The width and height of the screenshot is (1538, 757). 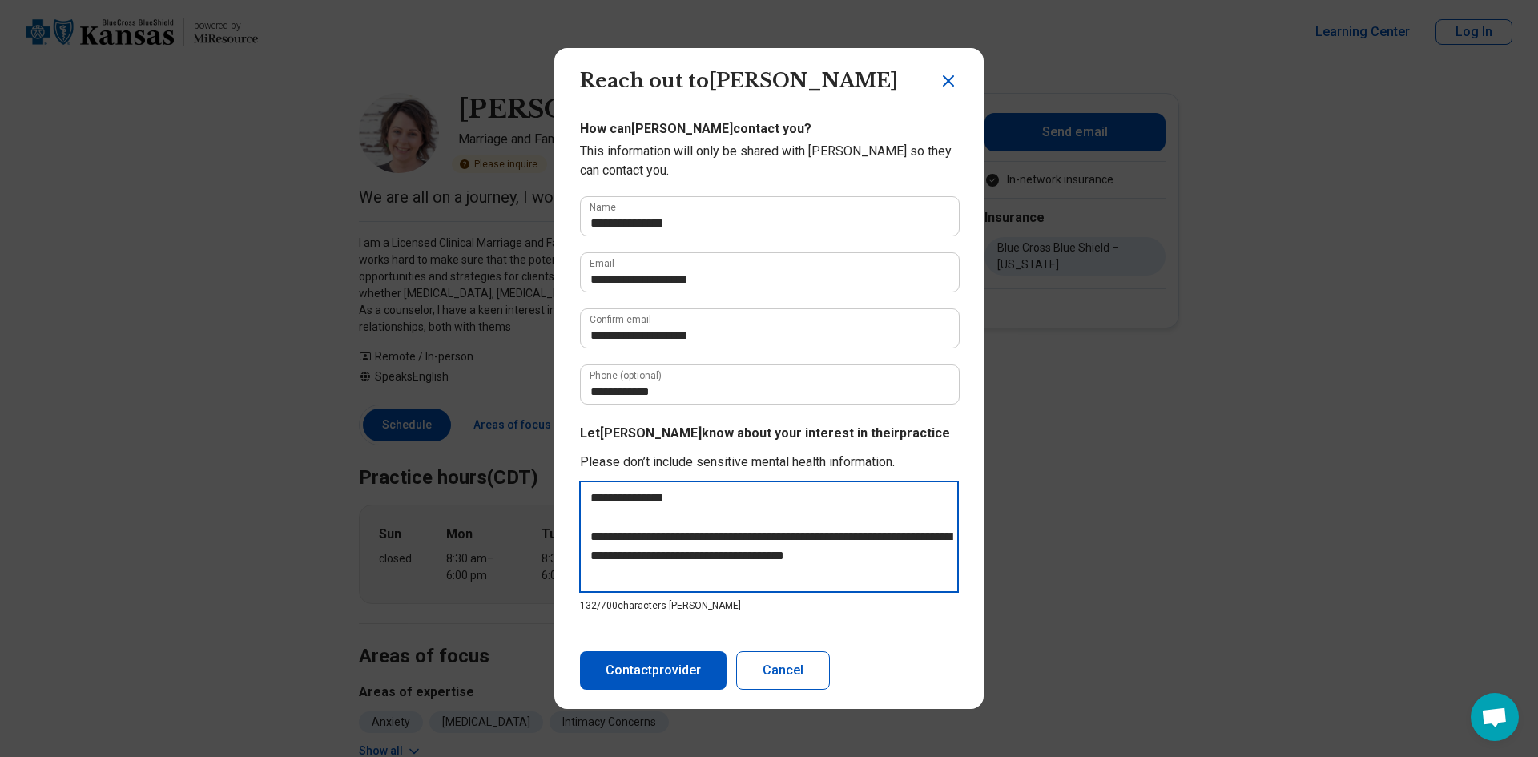 I want to click on button: Contactprovider, so click(x=653, y=670).